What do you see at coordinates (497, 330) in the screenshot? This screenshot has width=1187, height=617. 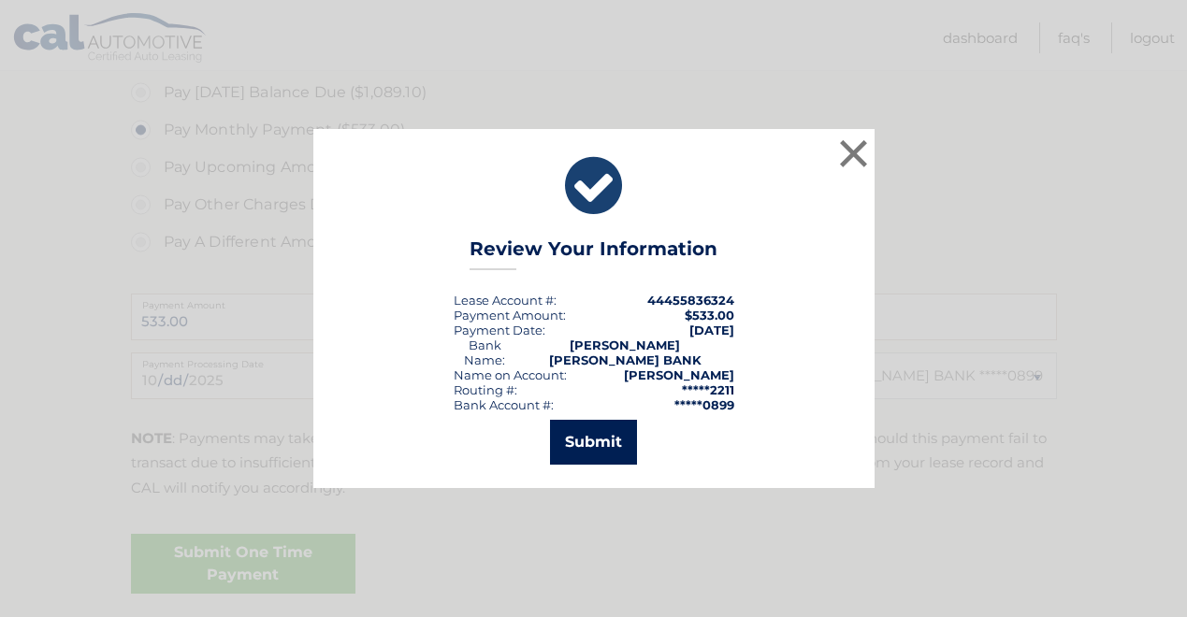 I see `span: Payment Date` at bounding box center [497, 330].